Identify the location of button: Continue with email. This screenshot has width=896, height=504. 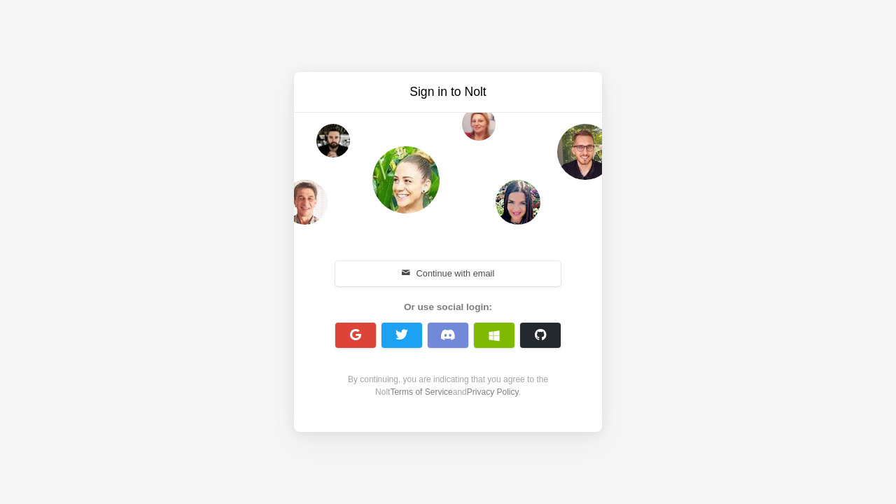
(448, 274).